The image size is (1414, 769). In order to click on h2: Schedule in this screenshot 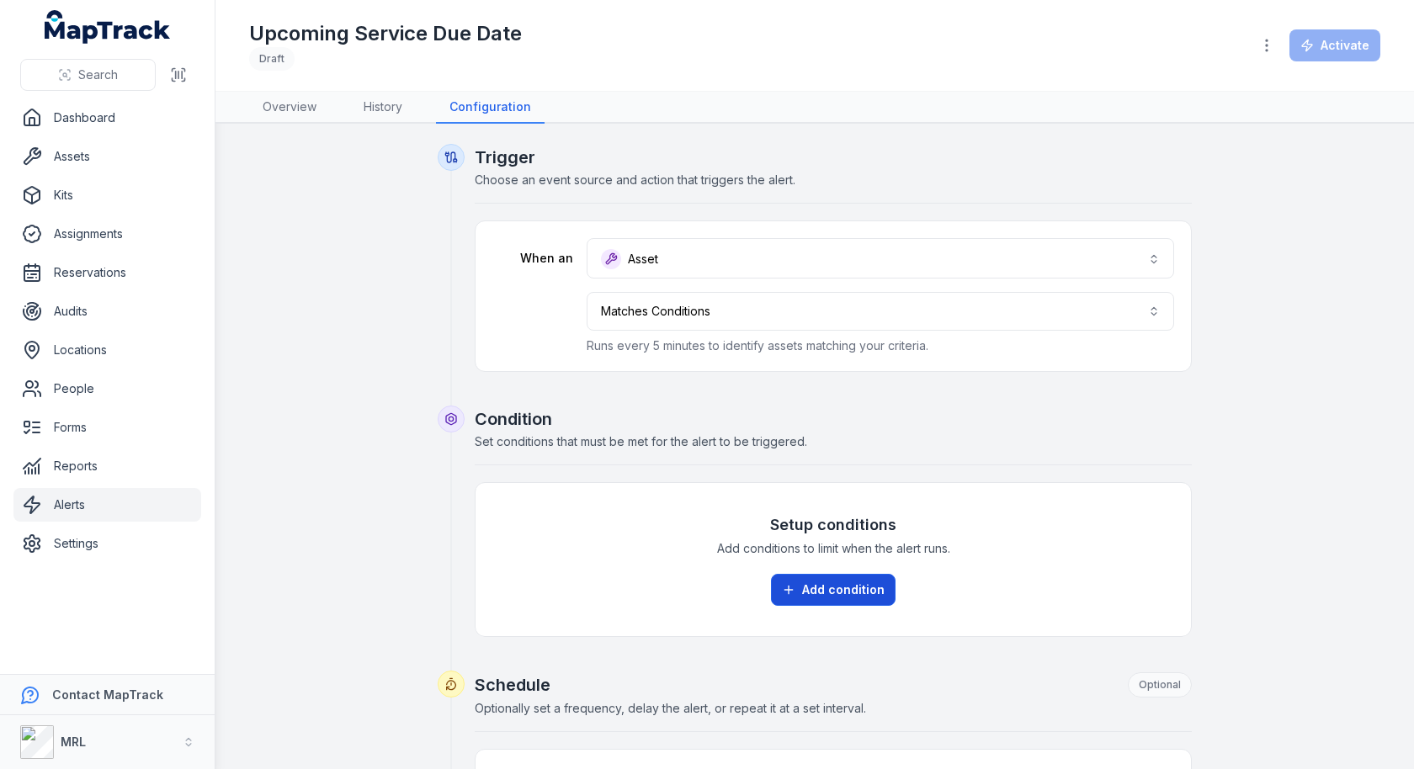, I will do `click(833, 685)`.